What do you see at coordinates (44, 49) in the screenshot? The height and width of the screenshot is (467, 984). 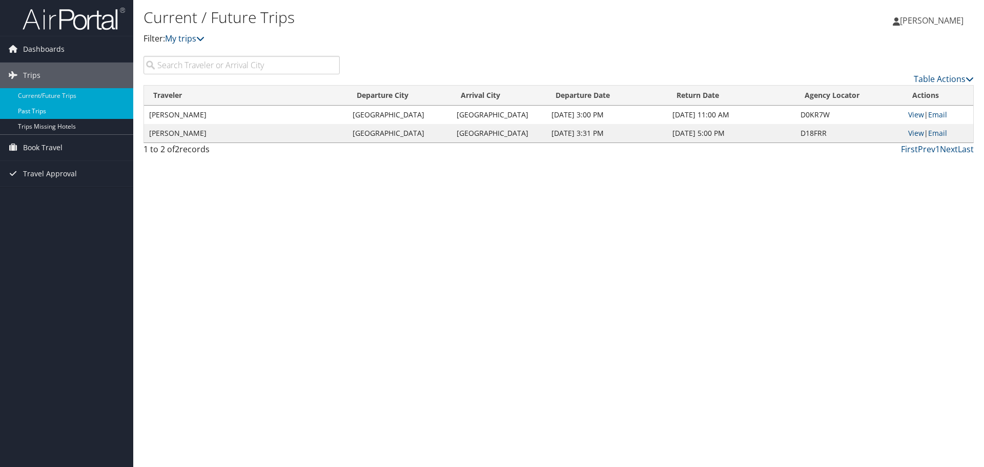 I see `span: Dashboards` at bounding box center [44, 49].